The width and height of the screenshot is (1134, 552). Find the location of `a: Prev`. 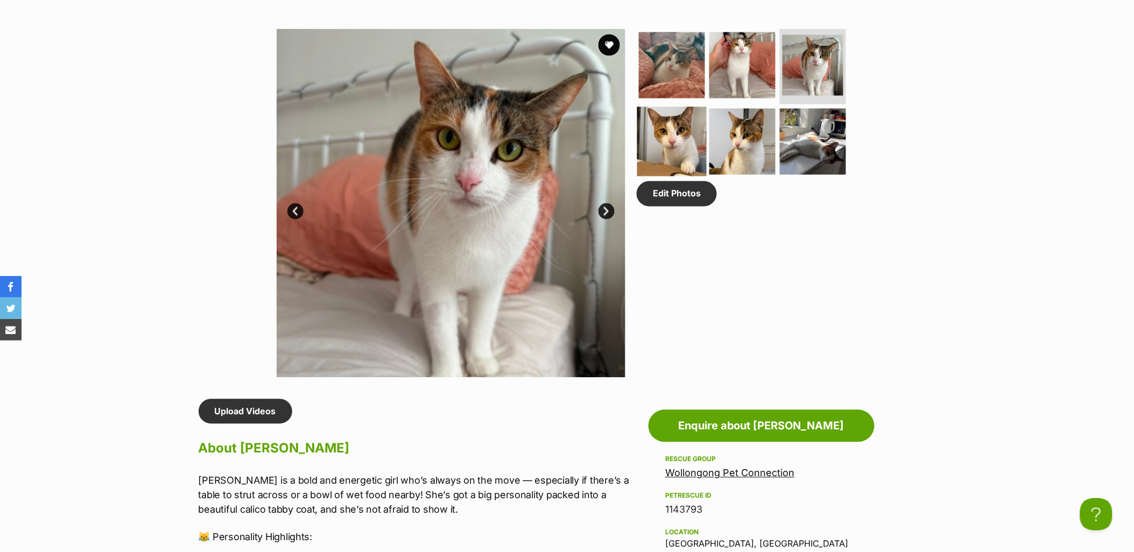

a: Prev is located at coordinates (296, 212).